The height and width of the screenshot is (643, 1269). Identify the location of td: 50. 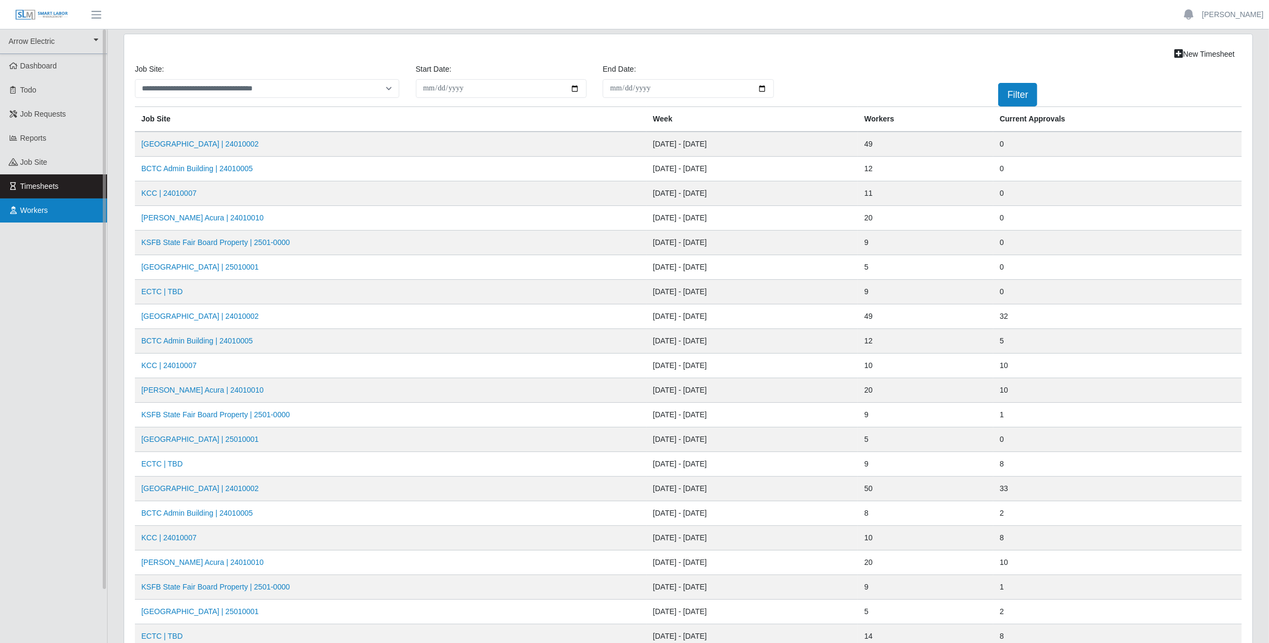
(926, 489).